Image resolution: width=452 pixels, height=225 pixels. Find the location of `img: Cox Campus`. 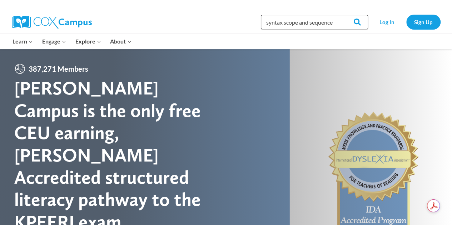

img: Cox Campus is located at coordinates (52, 22).